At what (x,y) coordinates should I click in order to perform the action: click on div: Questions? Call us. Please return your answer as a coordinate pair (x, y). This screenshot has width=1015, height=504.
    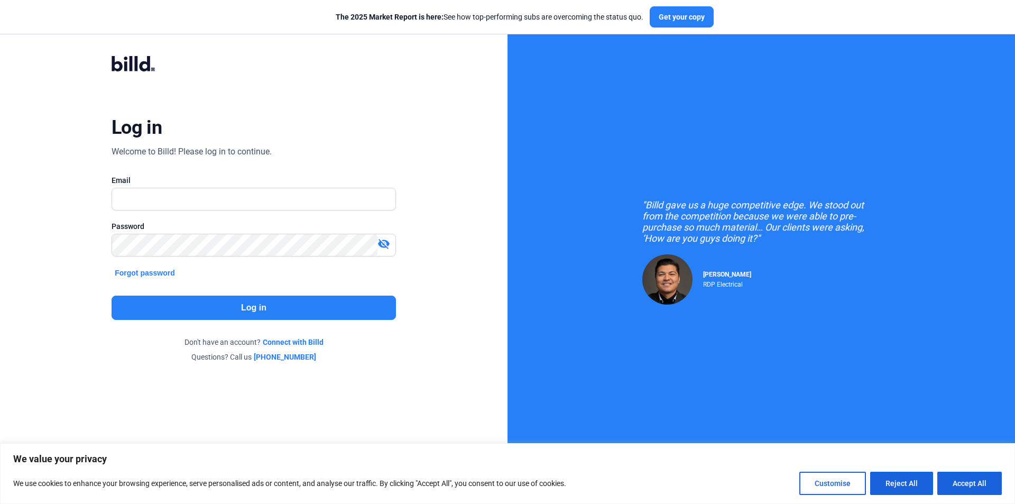
    Looking at the image, I should click on (254, 357).